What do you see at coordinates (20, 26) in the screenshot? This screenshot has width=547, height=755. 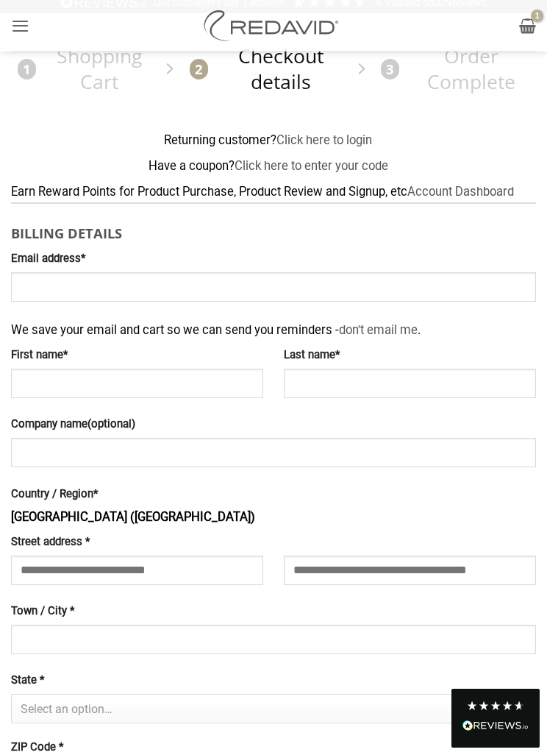 I see `a: Menu` at bounding box center [20, 26].